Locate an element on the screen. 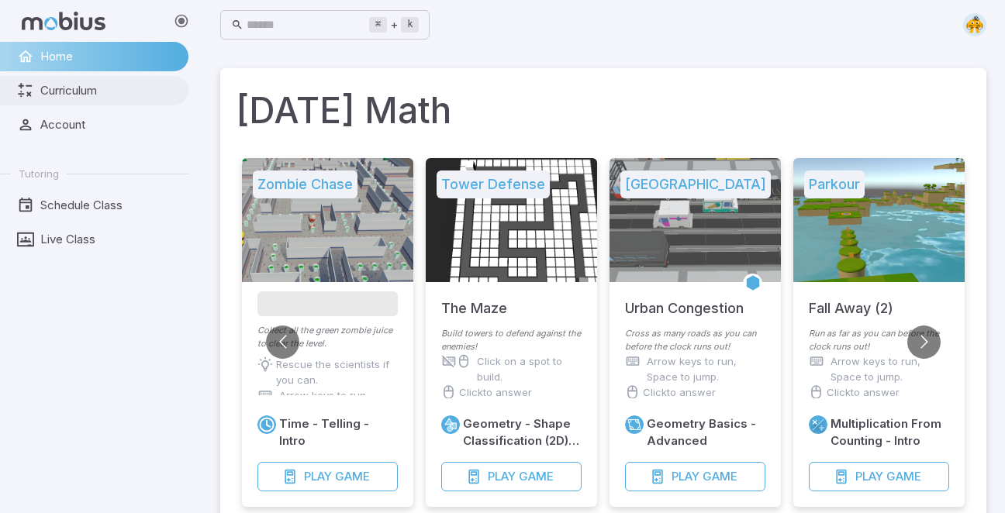  button: Go to next slide is located at coordinates (924, 342).